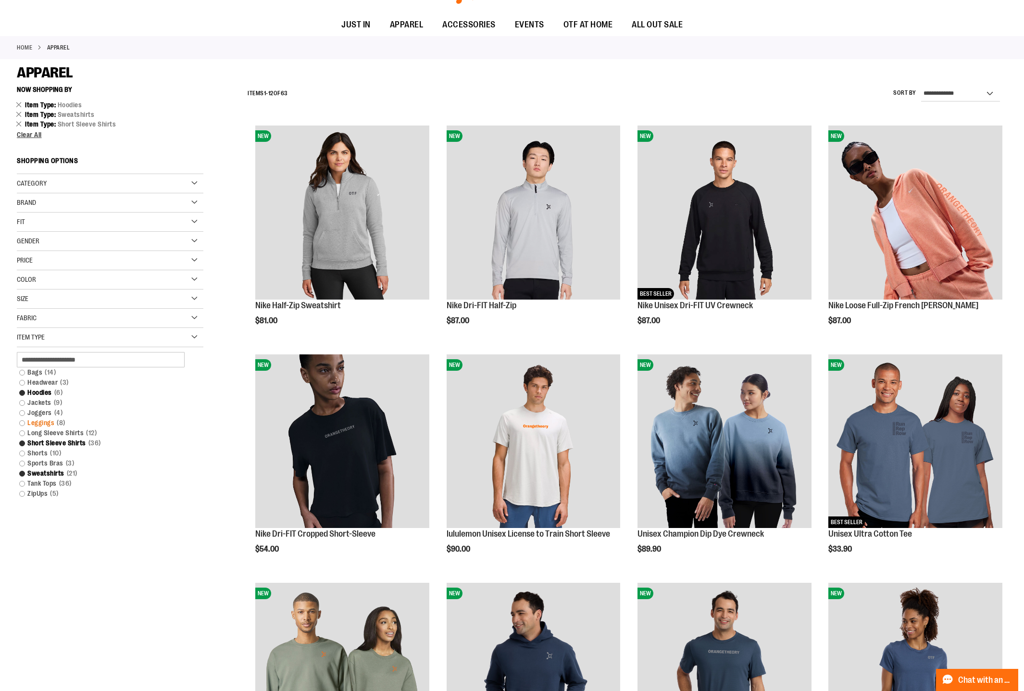  I want to click on a: ZipUps5, so click(104, 493).